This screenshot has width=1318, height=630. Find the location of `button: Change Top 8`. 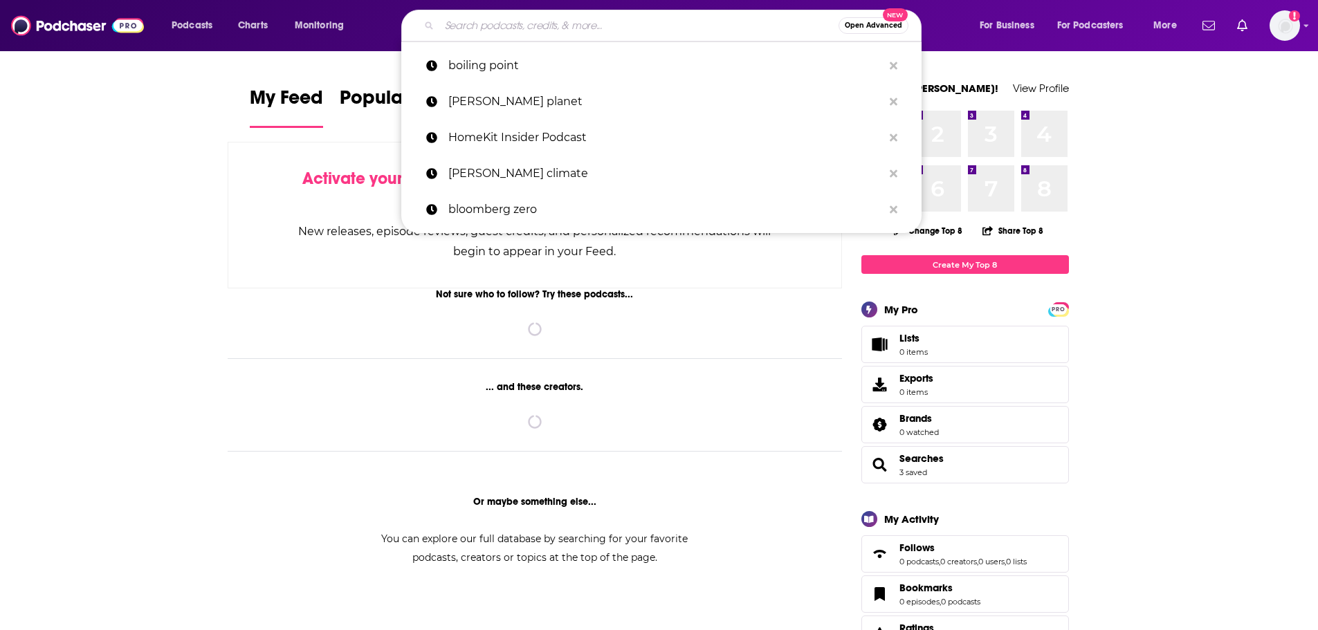

button: Change Top 8 is located at coordinates (929, 230).